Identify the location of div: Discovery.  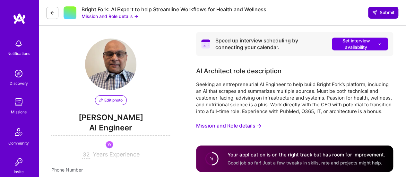
(19, 83).